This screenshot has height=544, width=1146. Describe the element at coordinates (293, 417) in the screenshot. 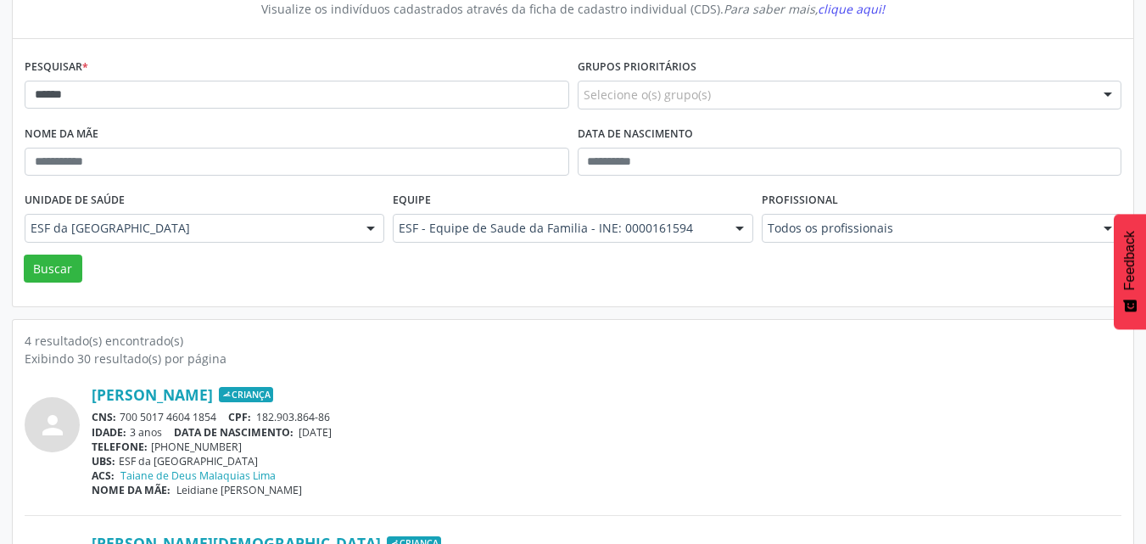

I see `span: 182.903.864-86` at that location.